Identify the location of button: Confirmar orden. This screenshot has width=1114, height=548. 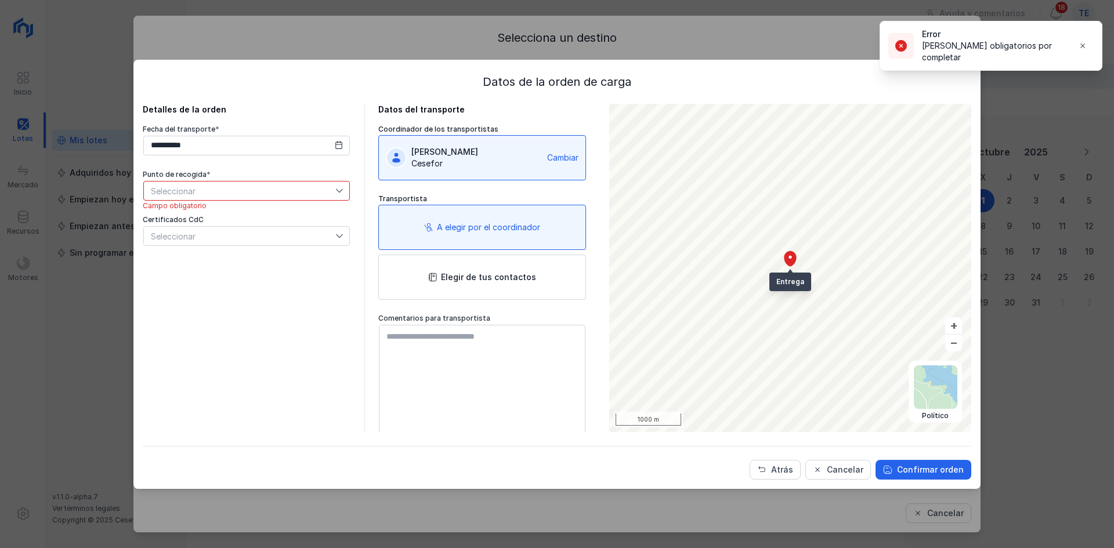
(923, 470).